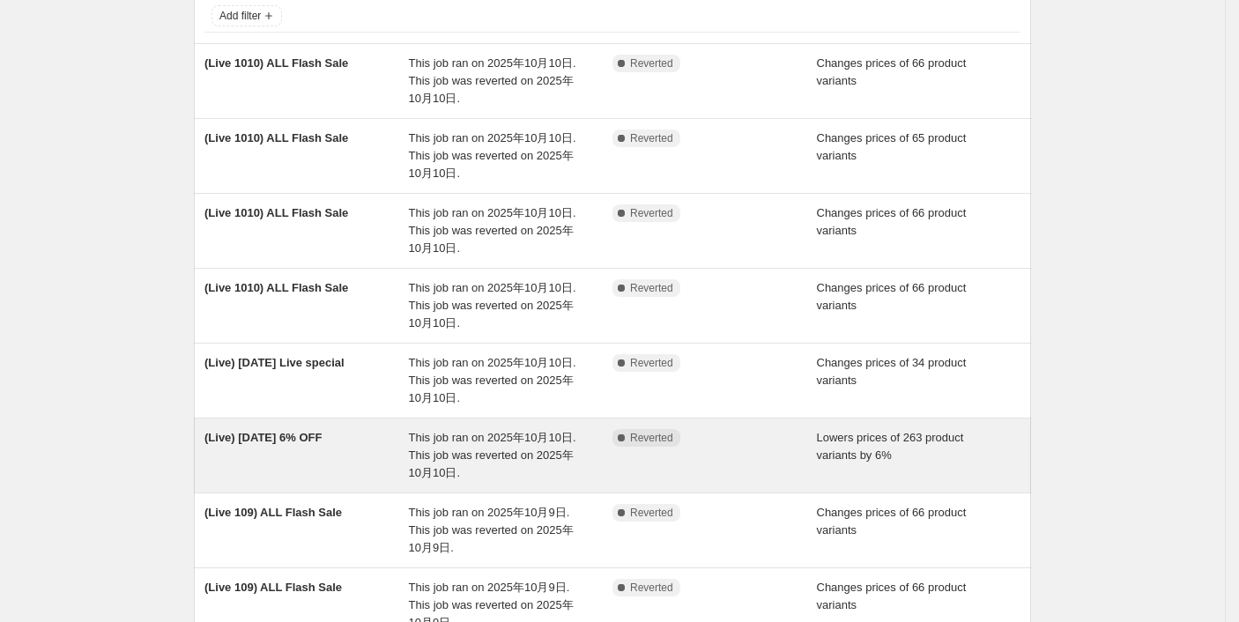  What do you see at coordinates (247, 16) in the screenshot?
I see `button: Add filter` at bounding box center [247, 16].